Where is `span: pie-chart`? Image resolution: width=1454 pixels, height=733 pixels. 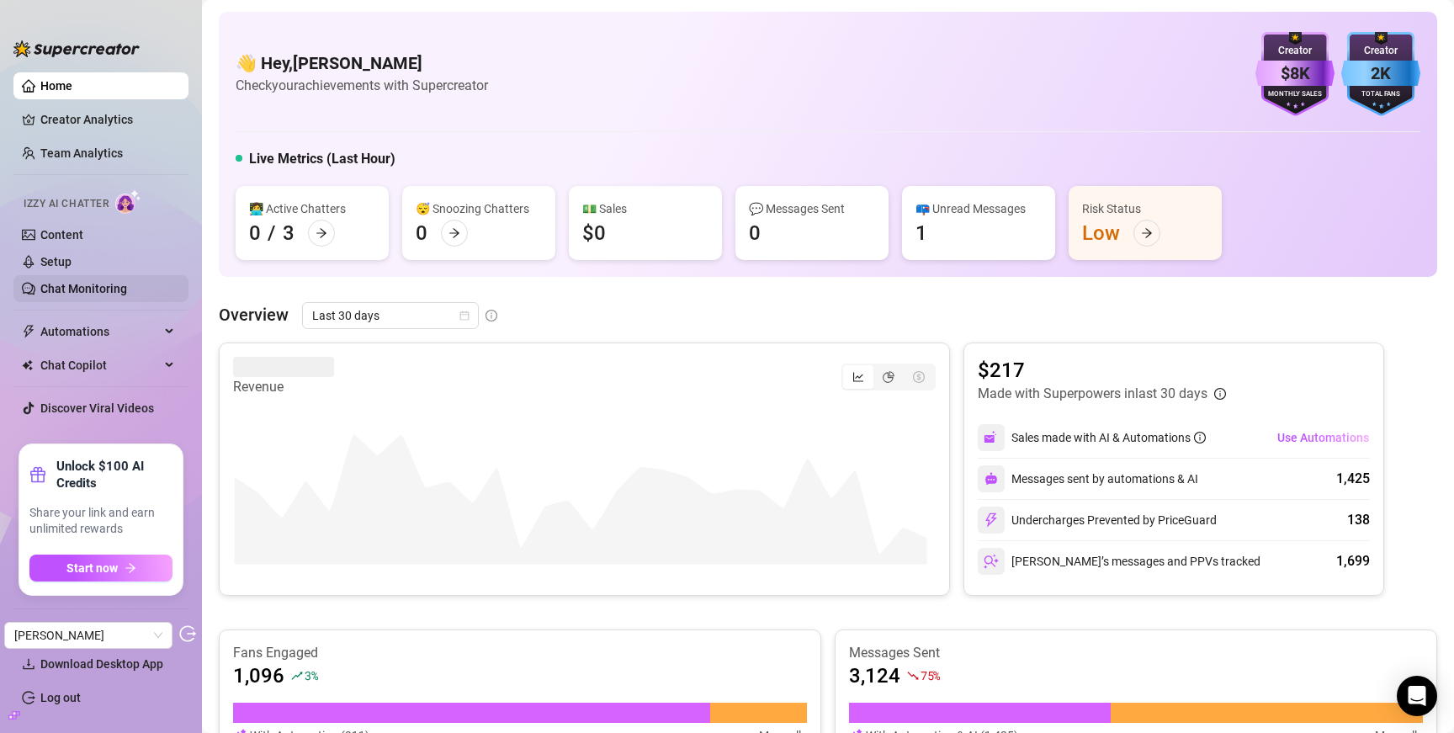 span: pie-chart is located at coordinates (888, 377).